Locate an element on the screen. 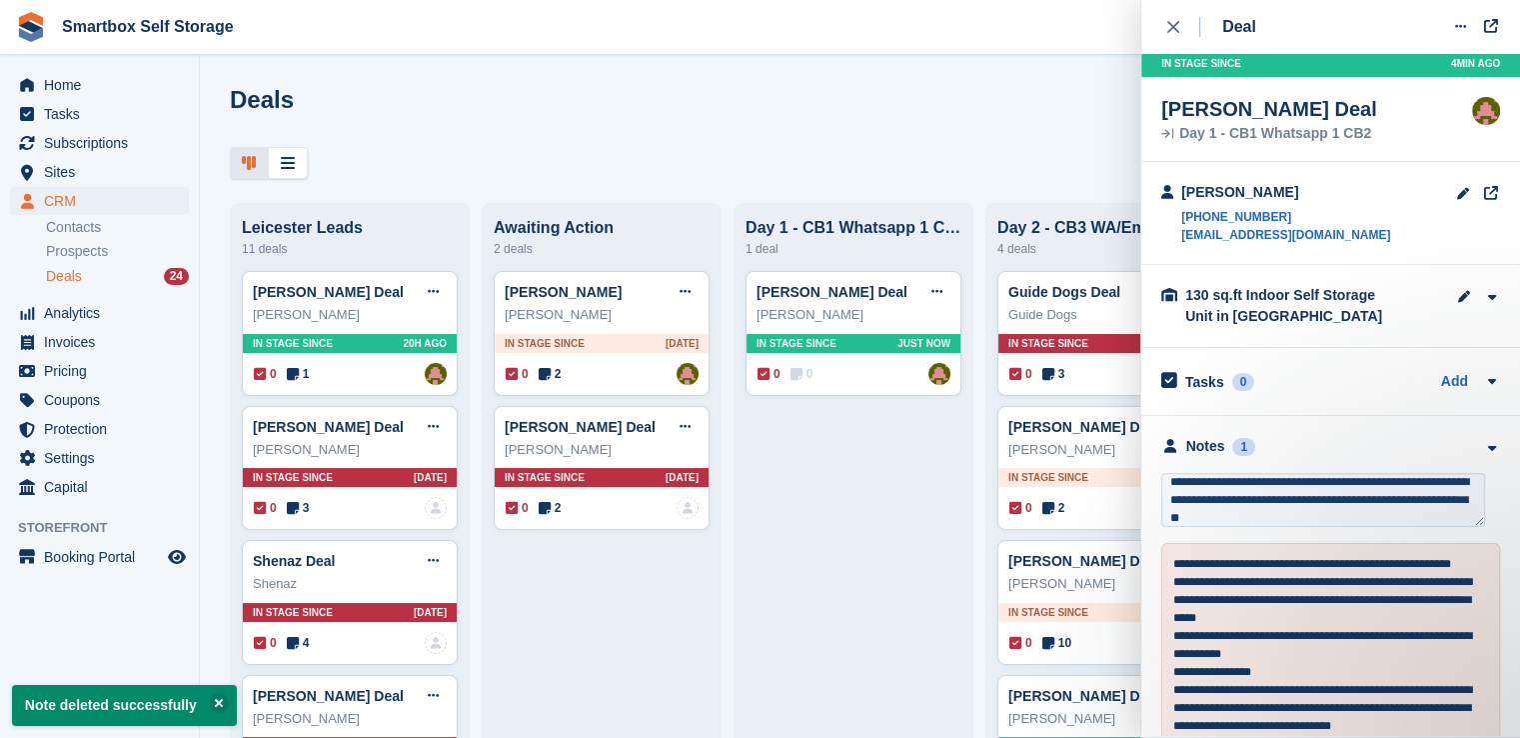  a: Prospects is located at coordinates (117, 251).